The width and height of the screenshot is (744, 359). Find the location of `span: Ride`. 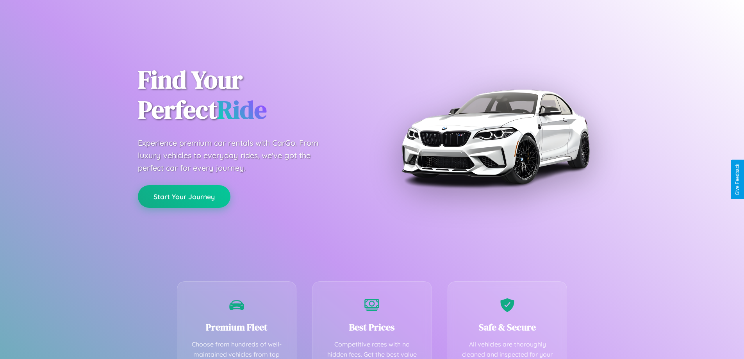

span: Ride is located at coordinates (242, 109).